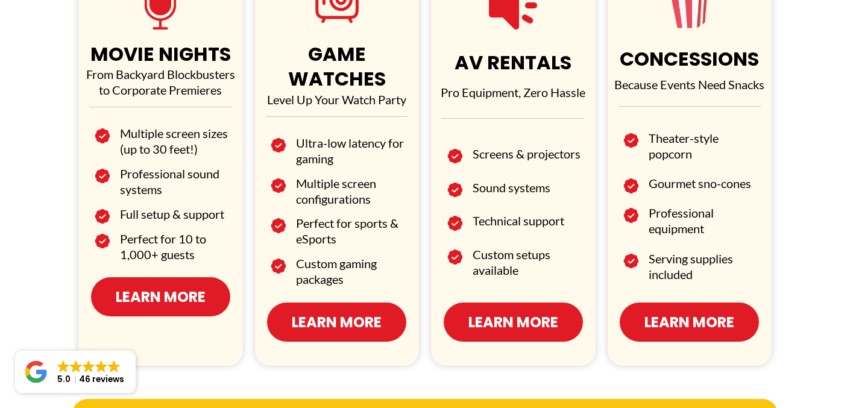  I want to click on h2: Multiple screen sizes (up to 30 feet!), so click(176, 141).